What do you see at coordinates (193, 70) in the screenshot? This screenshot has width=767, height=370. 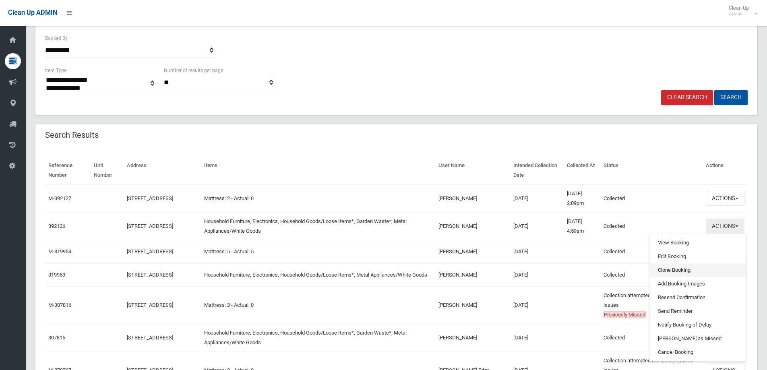 I see `label: Number of results per page` at bounding box center [193, 70].